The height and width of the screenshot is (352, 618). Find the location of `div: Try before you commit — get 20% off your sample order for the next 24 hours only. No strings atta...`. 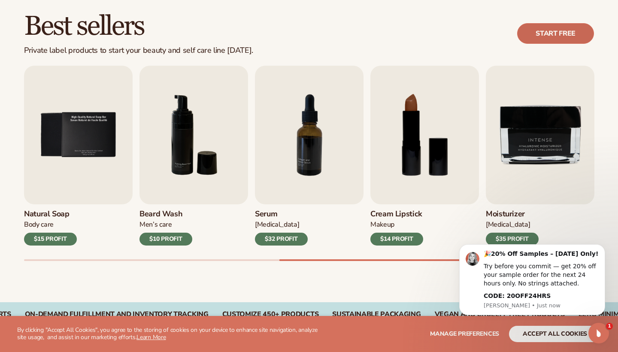

div: Try before you commit — get 20% off your sample order for the next 24 hours only. No strings atta... is located at coordinates (95, 37).